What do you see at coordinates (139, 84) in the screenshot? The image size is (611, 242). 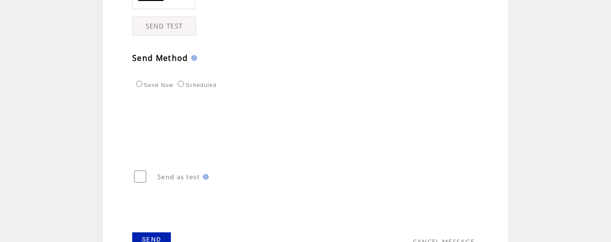 I see `input: Send Now` at bounding box center [139, 84].